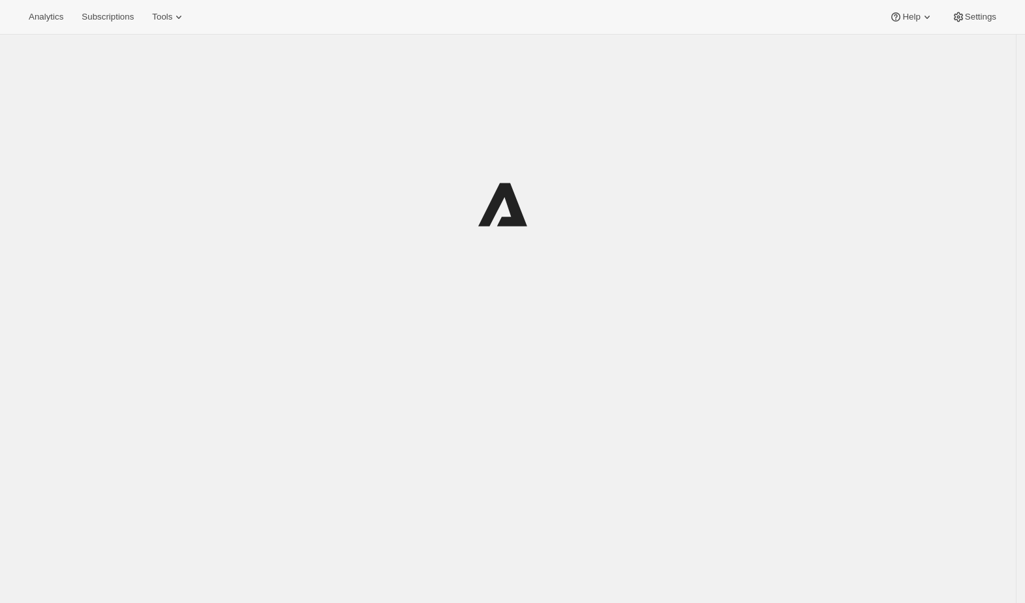 The height and width of the screenshot is (603, 1025). What do you see at coordinates (981, 17) in the screenshot?
I see `span: Settings` at bounding box center [981, 17].